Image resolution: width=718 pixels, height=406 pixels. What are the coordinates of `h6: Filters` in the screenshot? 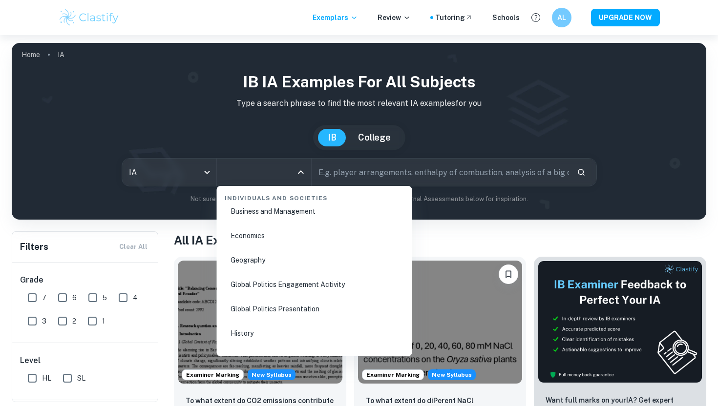 It's located at (34, 247).